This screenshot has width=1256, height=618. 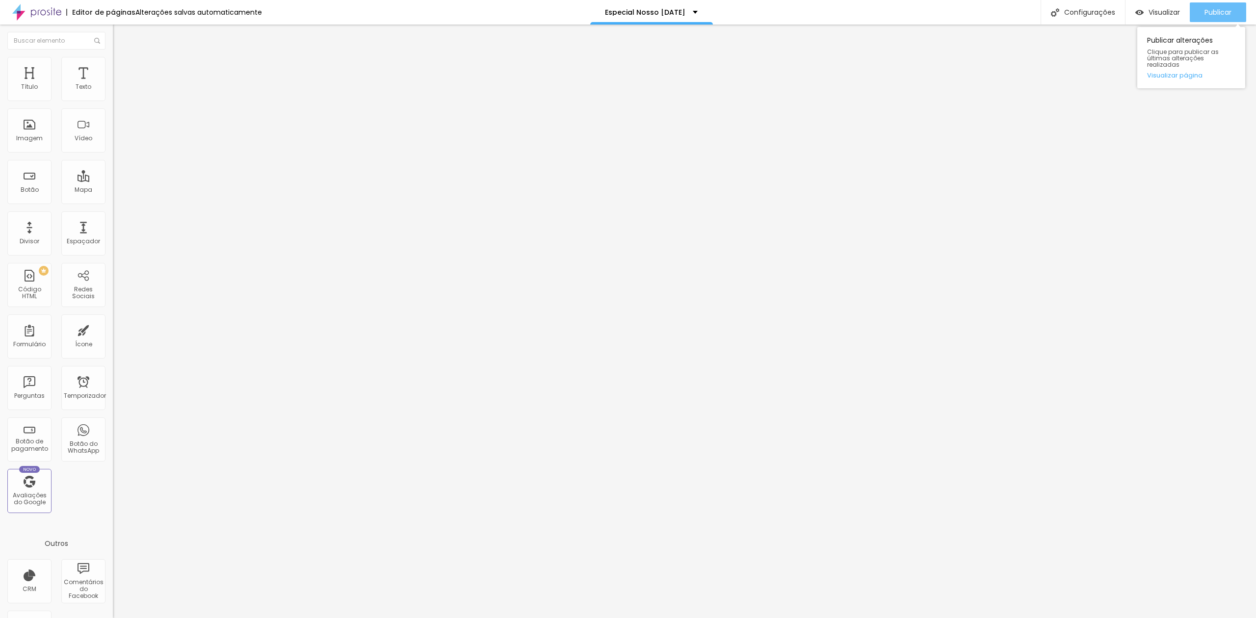 What do you see at coordinates (85, 395) in the screenshot?
I see `font: Temporizador` at bounding box center [85, 395].